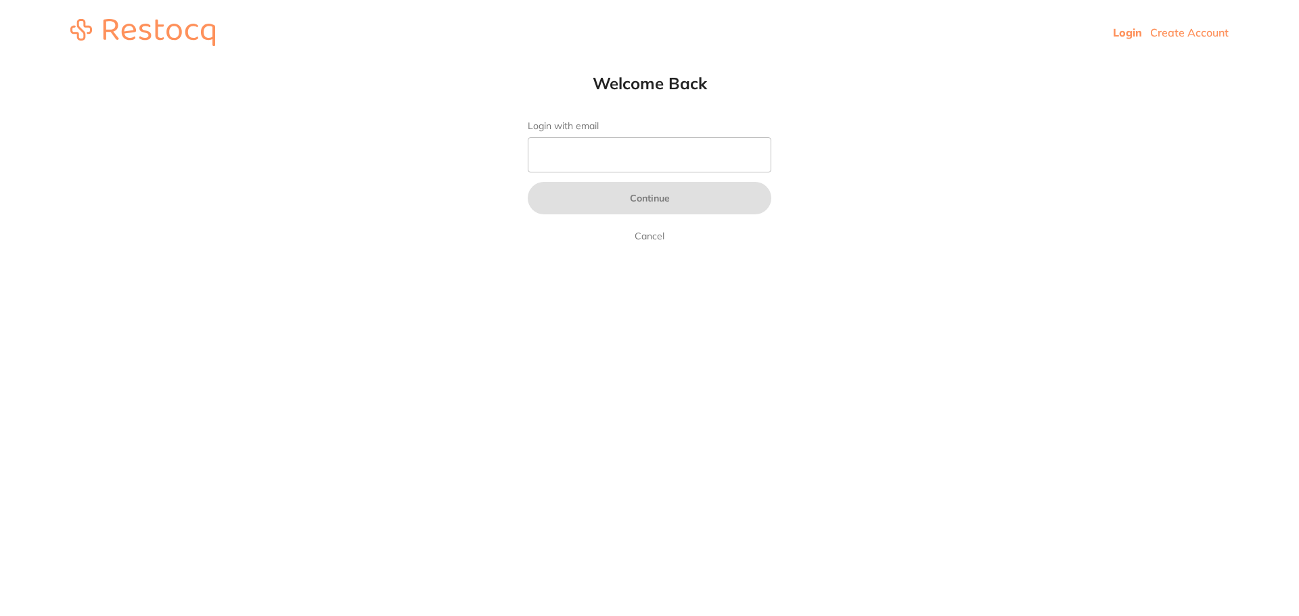 This screenshot has height=616, width=1299. I want to click on a: Cancel, so click(649, 236).